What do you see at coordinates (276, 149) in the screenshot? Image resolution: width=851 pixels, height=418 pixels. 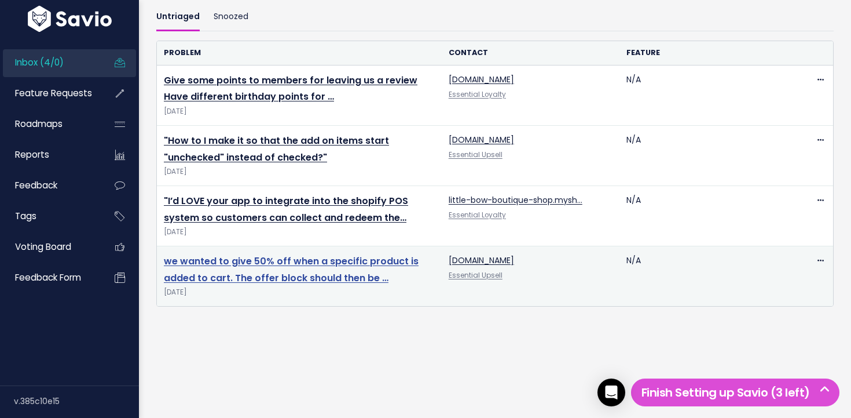 I see `a: "How to I make it so that the add on items start "unchecked" instead of checked?"` at bounding box center [276, 149].